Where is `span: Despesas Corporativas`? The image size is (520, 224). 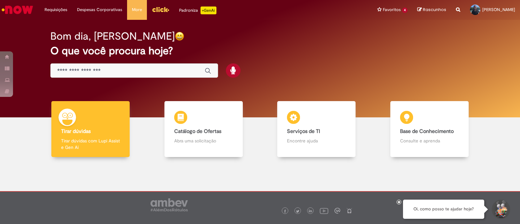
span: Despesas Corporativas is located at coordinates (99, 10).